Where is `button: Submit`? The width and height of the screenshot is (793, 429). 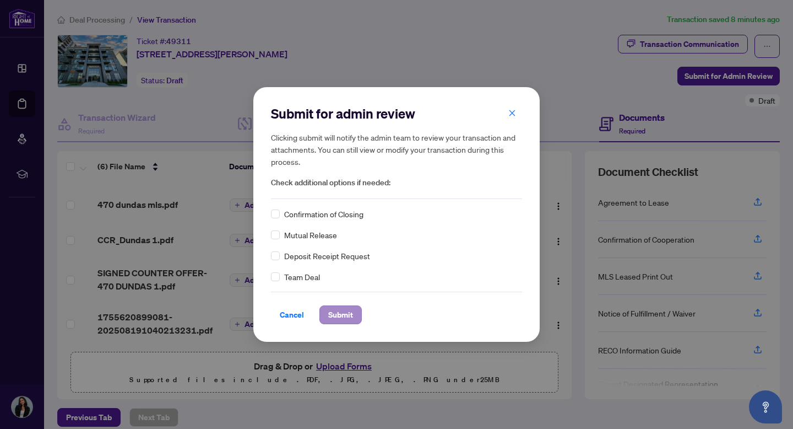 button: Submit is located at coordinates (340, 315).